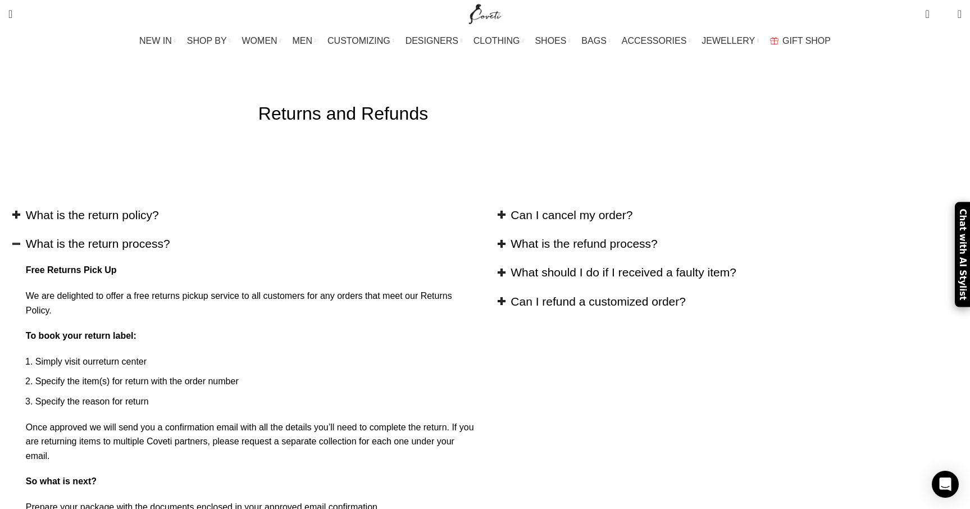 The height and width of the screenshot is (509, 970). What do you see at coordinates (359, 40) in the screenshot?
I see `span: CUSTOMIZING` at bounding box center [359, 40].